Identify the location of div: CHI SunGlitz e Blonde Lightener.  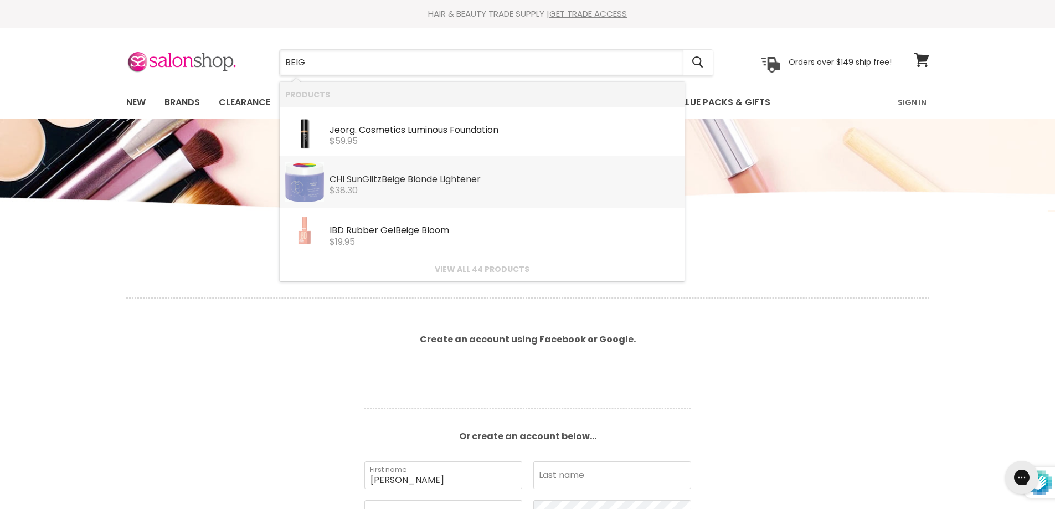
(504, 180).